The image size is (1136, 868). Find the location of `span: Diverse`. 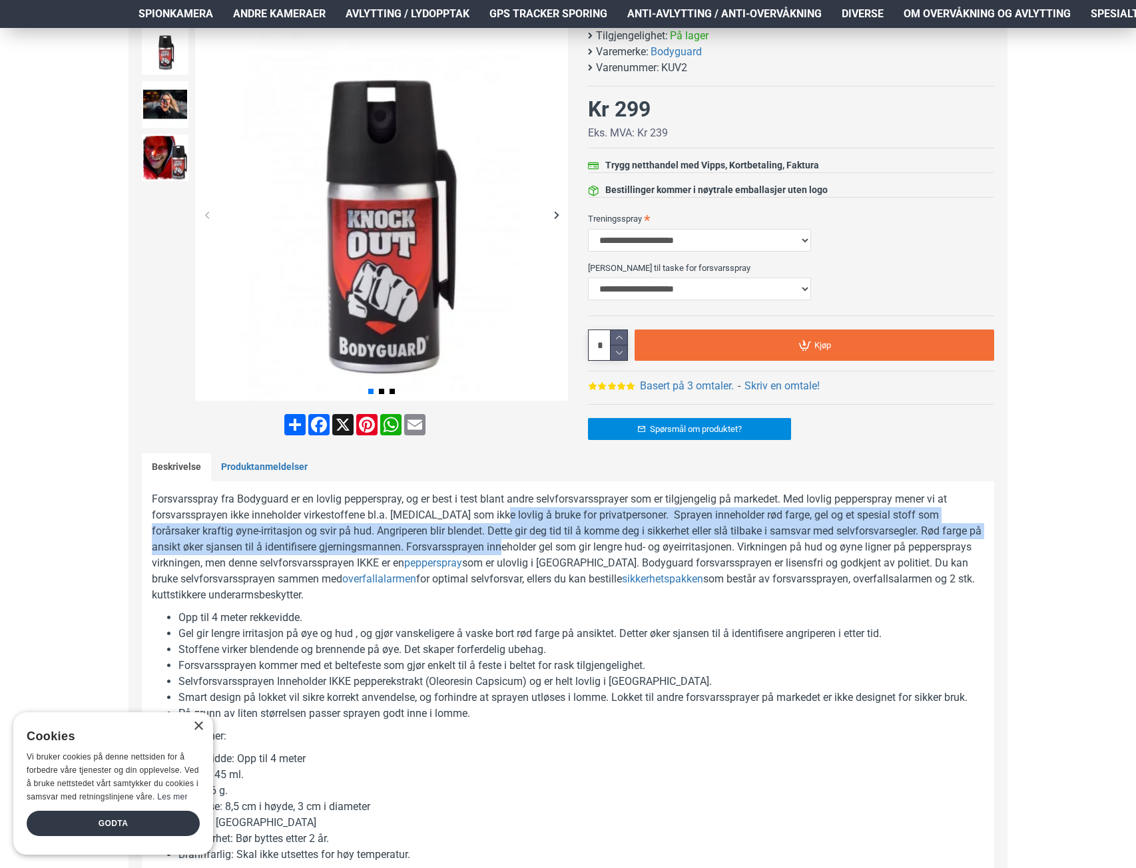

span: Diverse is located at coordinates (862, 14).